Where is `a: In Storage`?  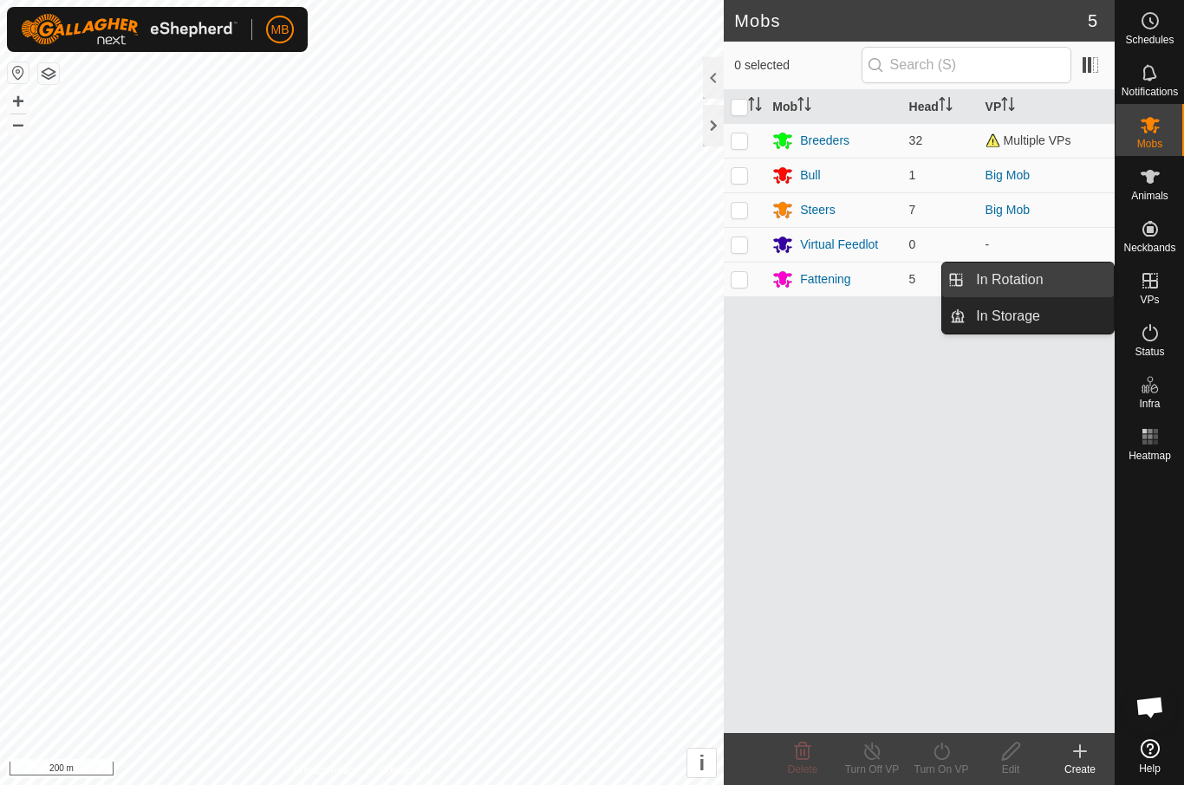
a: In Storage is located at coordinates (1039, 316).